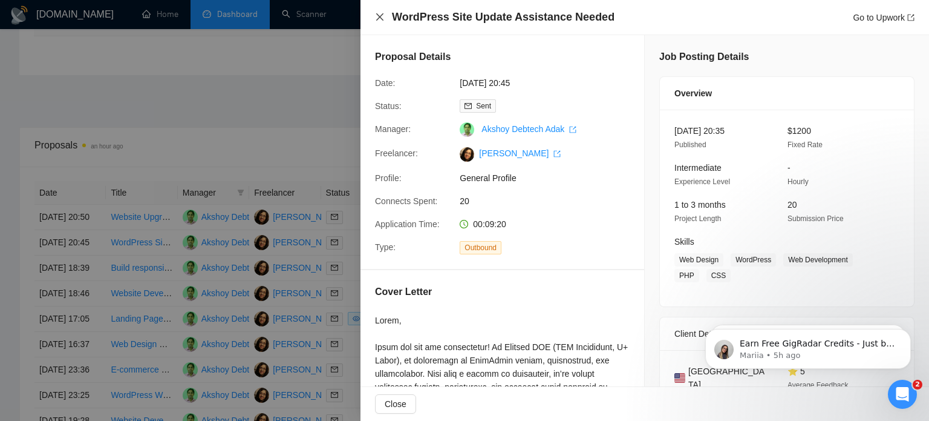 Image resolution: width=929 pixels, height=421 pixels. What do you see at coordinates (121, 45) in the screenshot?
I see `div: message notification from Mariia, 5h ago. Earn Free GigRadar Credits - Just by Sharing Your Story...` at bounding box center [121, 45].